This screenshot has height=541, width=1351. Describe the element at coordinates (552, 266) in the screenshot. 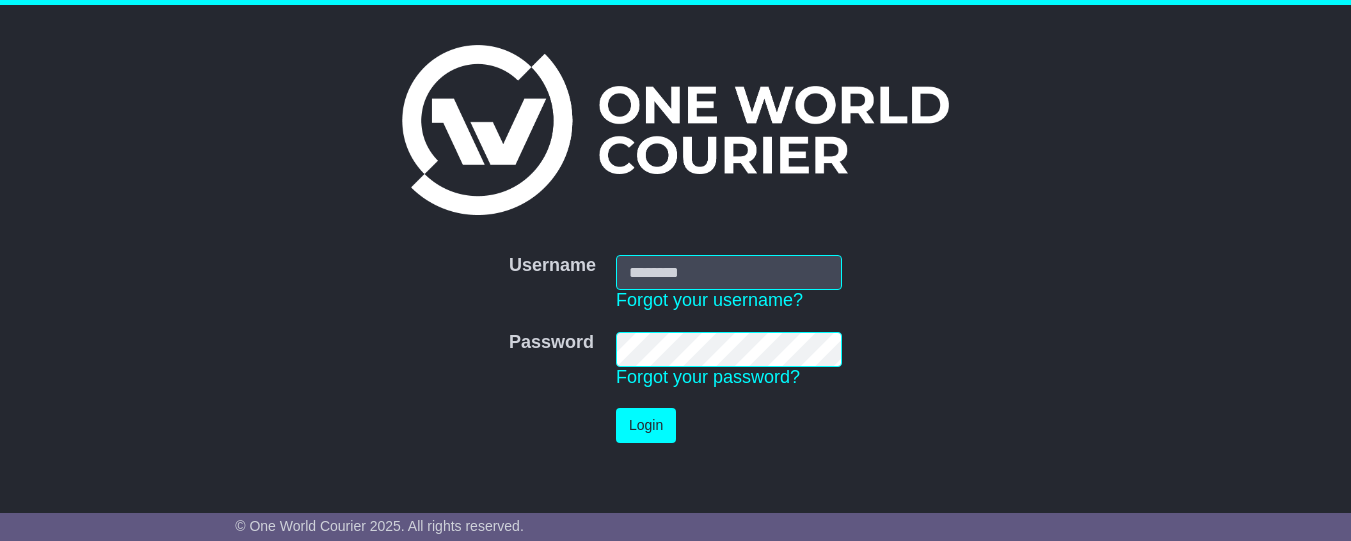

I see `label: Username` at that location.